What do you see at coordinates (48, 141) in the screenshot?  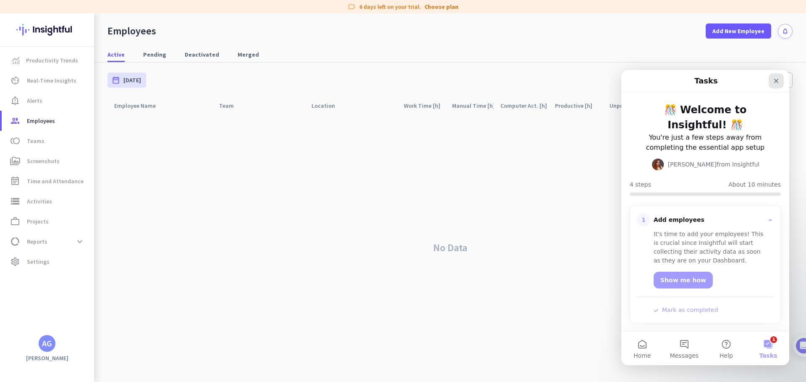 I see `a: tollTeams` at bounding box center [48, 141].